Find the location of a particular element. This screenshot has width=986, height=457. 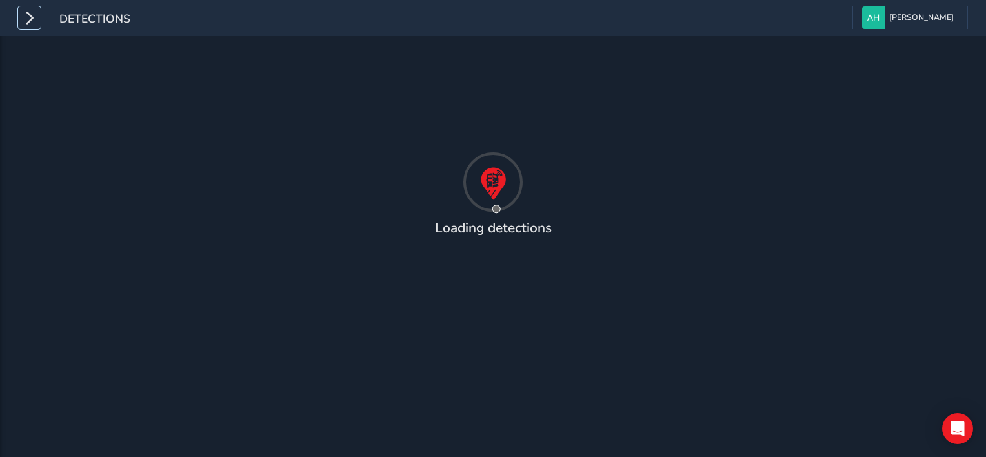

span: Detections is located at coordinates (95, 20).